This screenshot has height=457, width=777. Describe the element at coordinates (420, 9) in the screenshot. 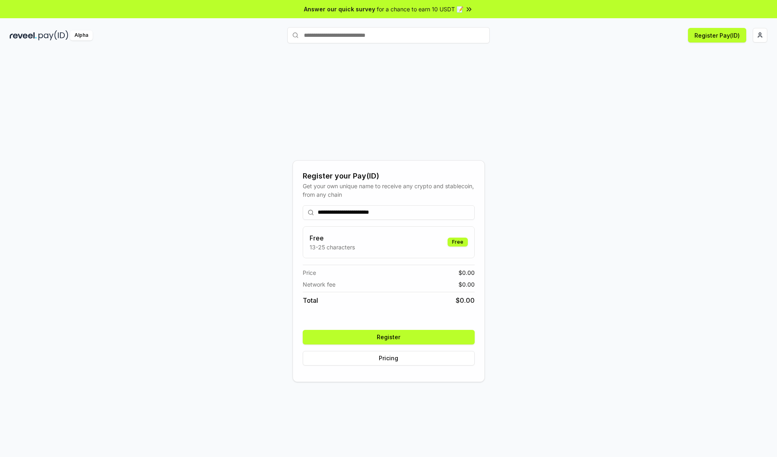

I see `span: for a chance to earn 10 USDT 📝` at that location.